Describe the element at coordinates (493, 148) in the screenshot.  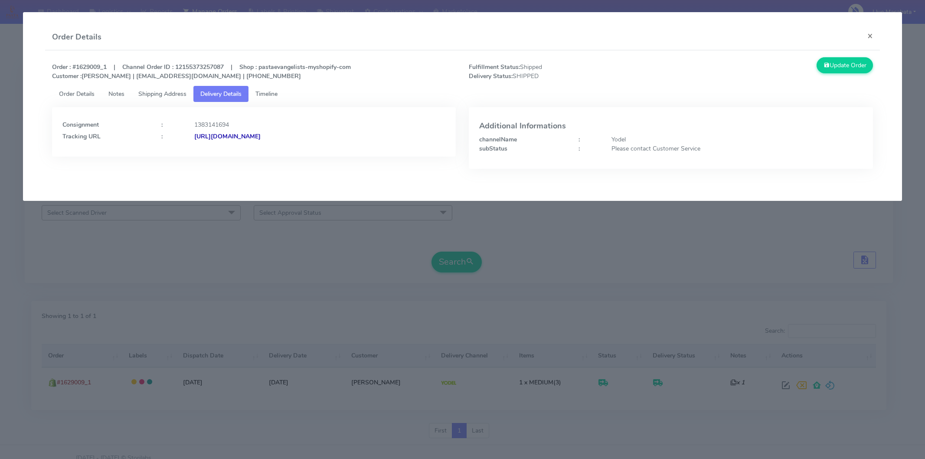
I see `strong: subStatus` at that location.